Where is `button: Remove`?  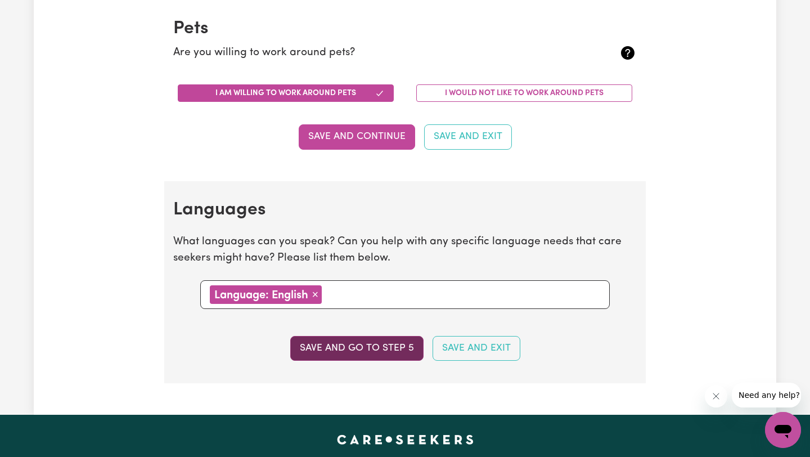 button: Remove is located at coordinates (315, 294).